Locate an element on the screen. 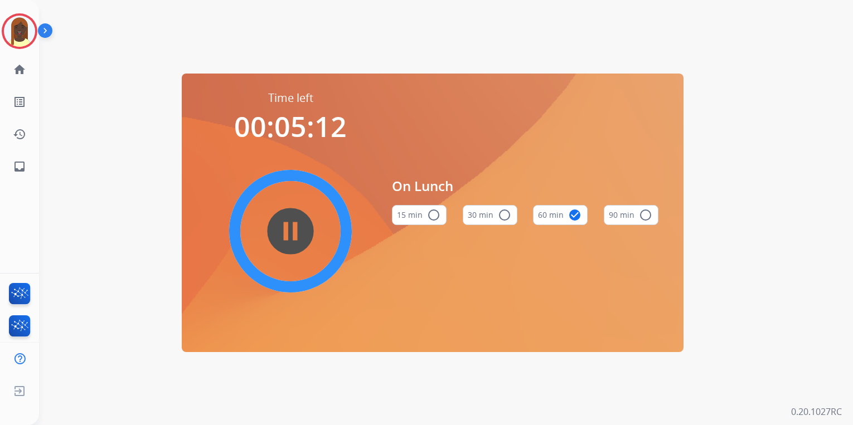 This screenshot has height=425, width=853. img: avatar is located at coordinates (20, 31).